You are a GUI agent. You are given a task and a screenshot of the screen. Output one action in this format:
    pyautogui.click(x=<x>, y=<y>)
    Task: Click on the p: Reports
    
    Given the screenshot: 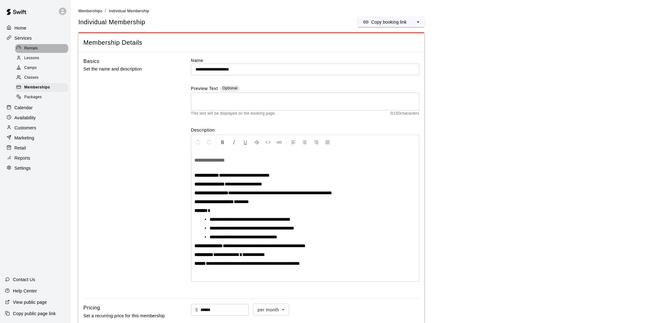 What is the action you would take?
    pyautogui.click(x=22, y=158)
    